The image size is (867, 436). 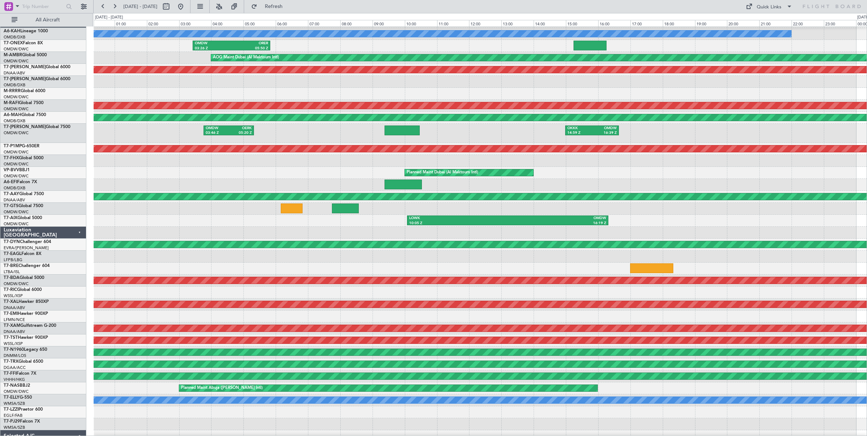 What do you see at coordinates (679, 23) in the screenshot?
I see `div: 18:00` at bounding box center [679, 23].